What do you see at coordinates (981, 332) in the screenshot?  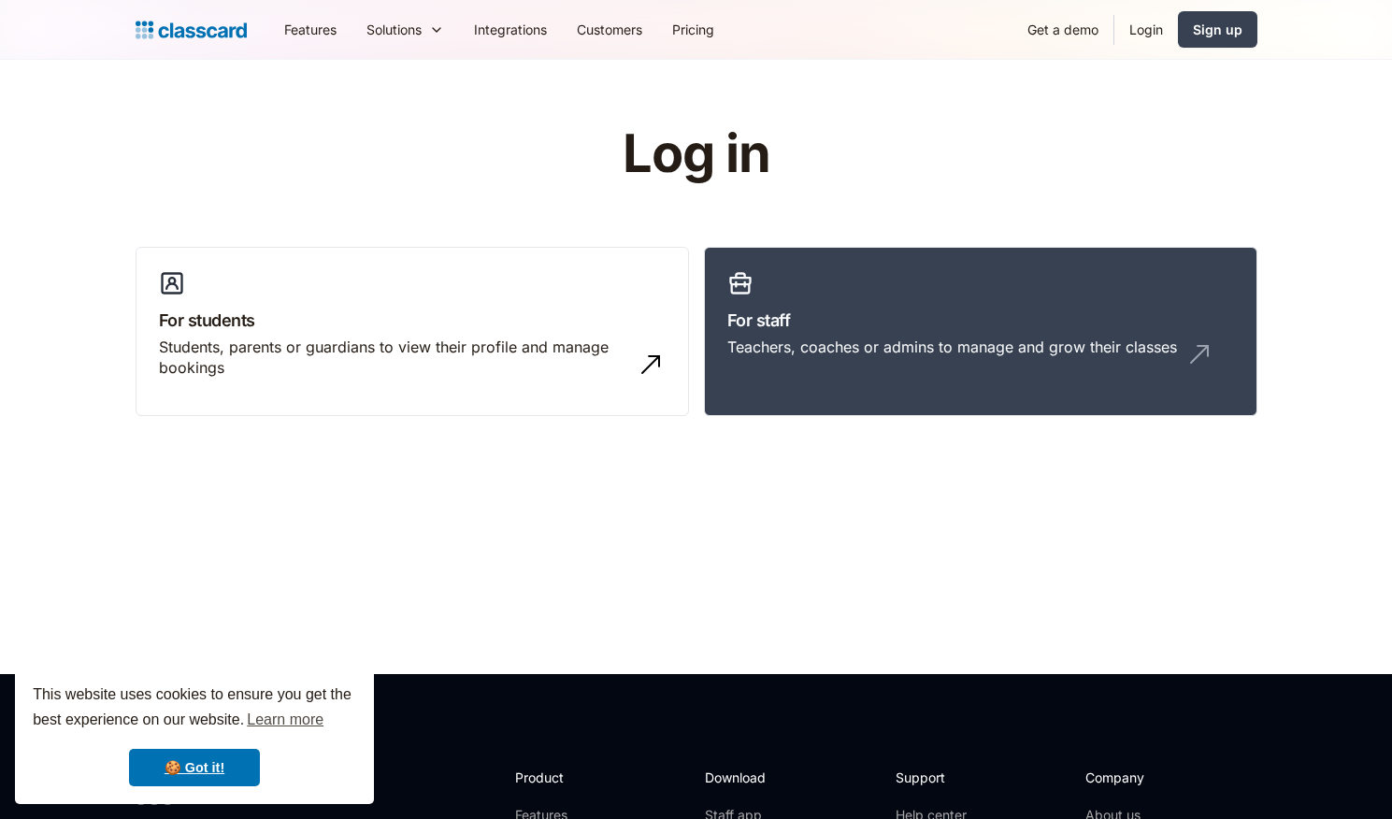 I see `a: For staffTeachers, coaches or admins to manage and grow their classes` at bounding box center [981, 332].